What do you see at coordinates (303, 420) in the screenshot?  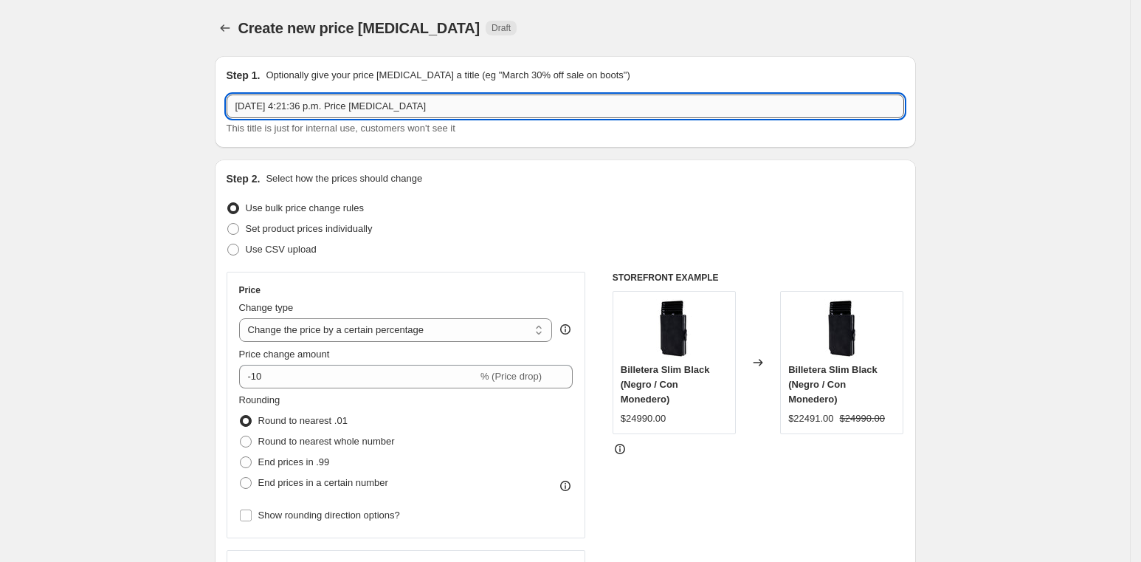 I see `span: Round to nearest .01` at bounding box center [303, 420].